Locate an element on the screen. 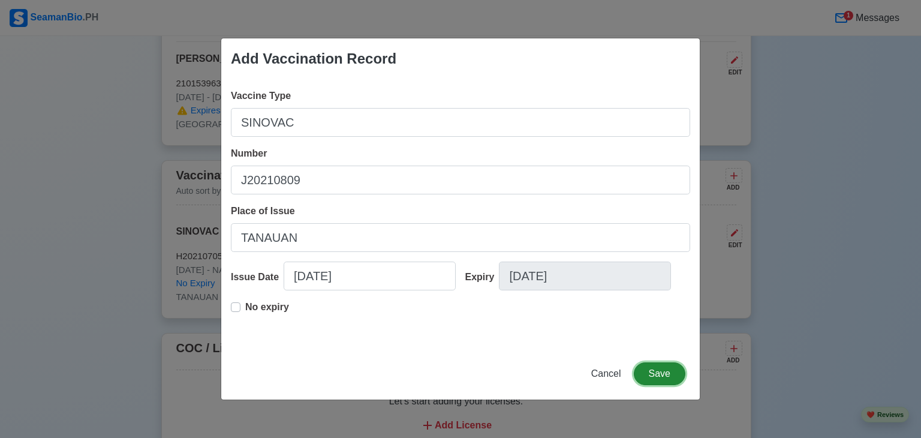  div: Issue Date is located at coordinates (257, 277).